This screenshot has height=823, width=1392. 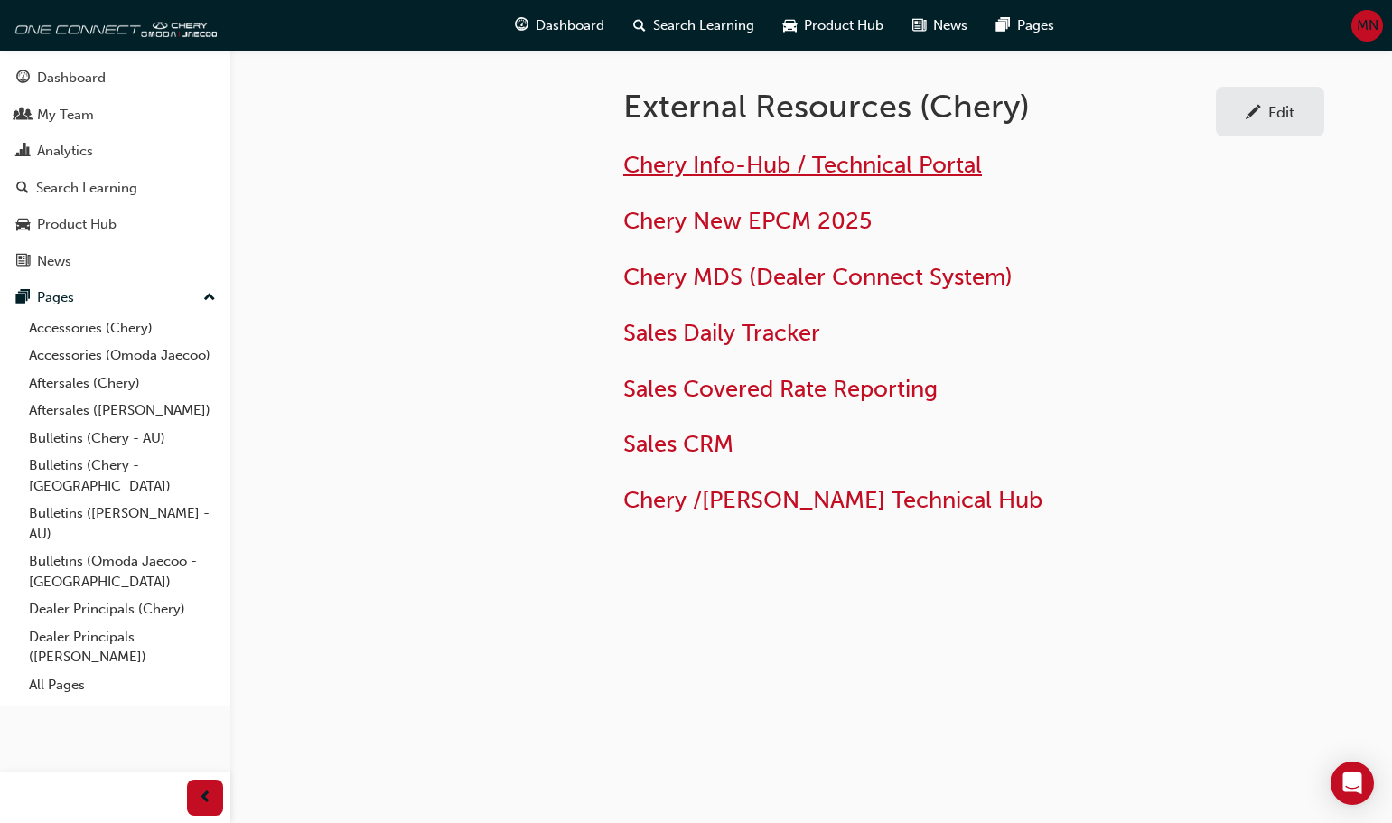 I want to click on span: people-icon, so click(x=23, y=116).